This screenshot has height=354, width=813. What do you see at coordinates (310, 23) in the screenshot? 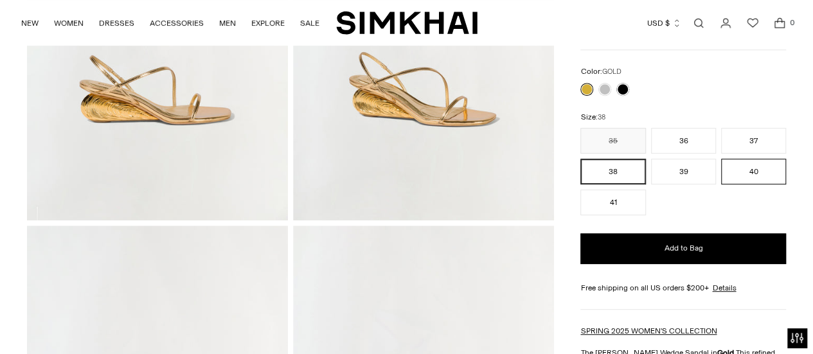
I see `a: SALE` at bounding box center [310, 23].